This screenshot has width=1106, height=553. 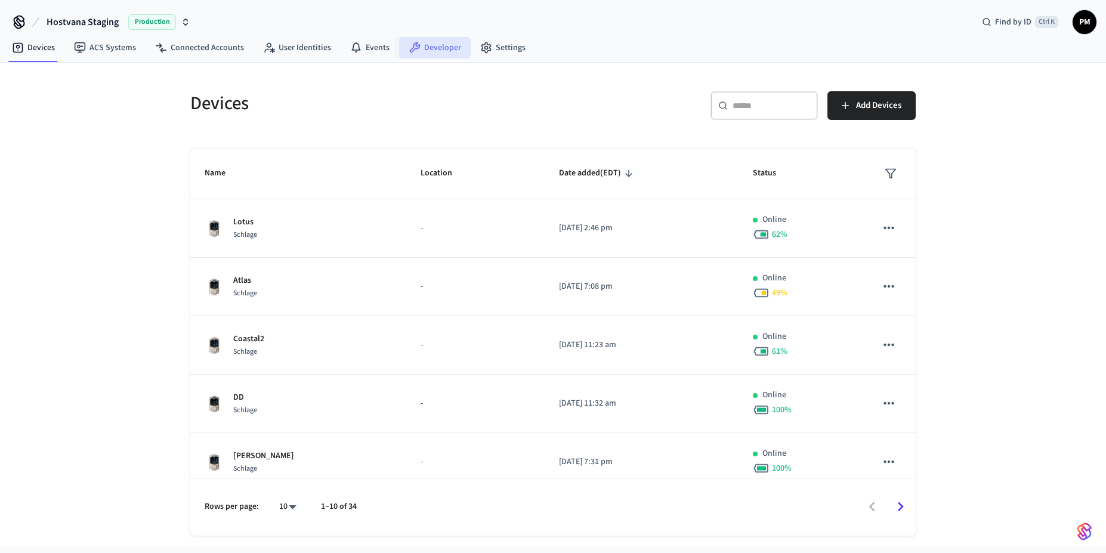 What do you see at coordinates (339, 506) in the screenshot?
I see `p: 1–10 of 34` at bounding box center [339, 506].